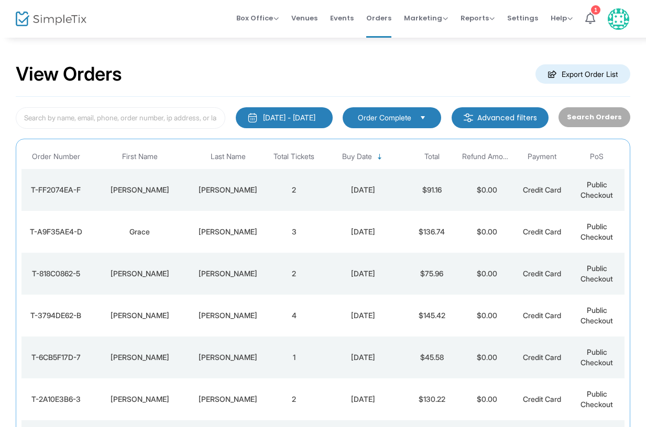 The image size is (646, 427). What do you see at coordinates (432, 274) in the screenshot?
I see `td: $75.96` at bounding box center [432, 274].